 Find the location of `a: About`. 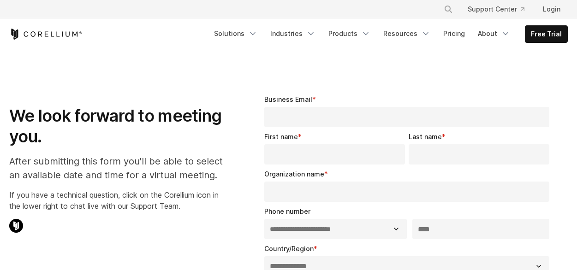

a: About is located at coordinates (494, 34).